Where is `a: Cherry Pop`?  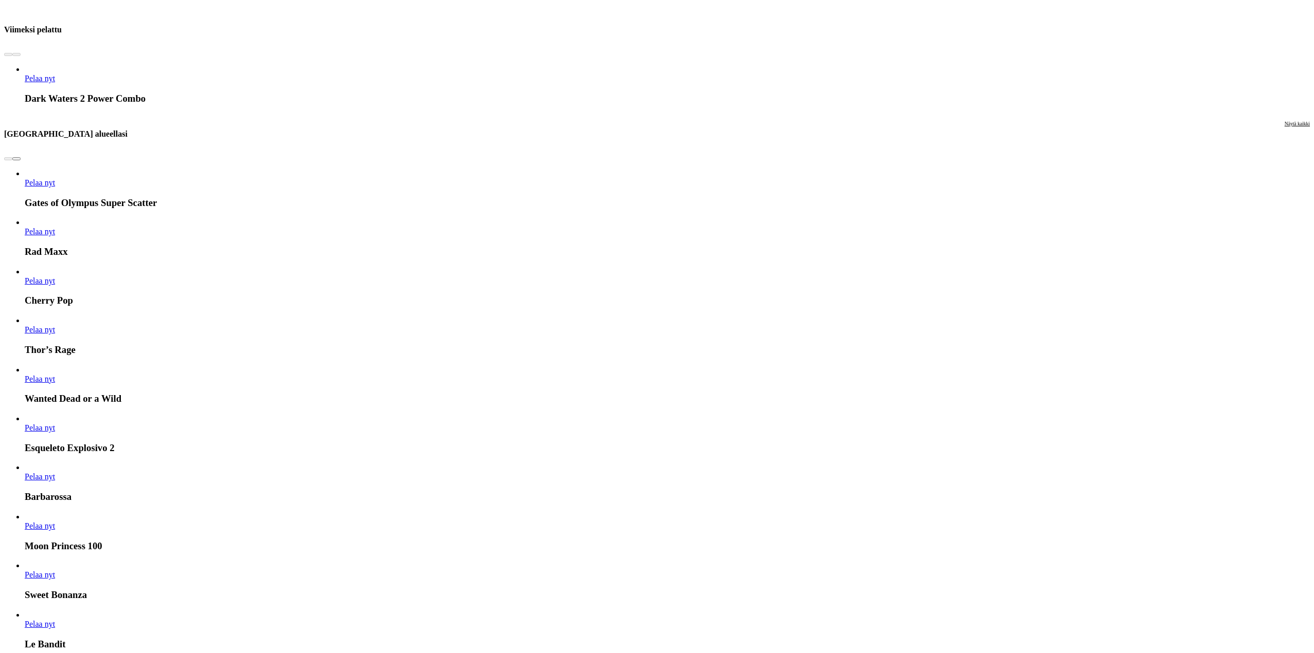 a: Cherry Pop is located at coordinates (40, 281).